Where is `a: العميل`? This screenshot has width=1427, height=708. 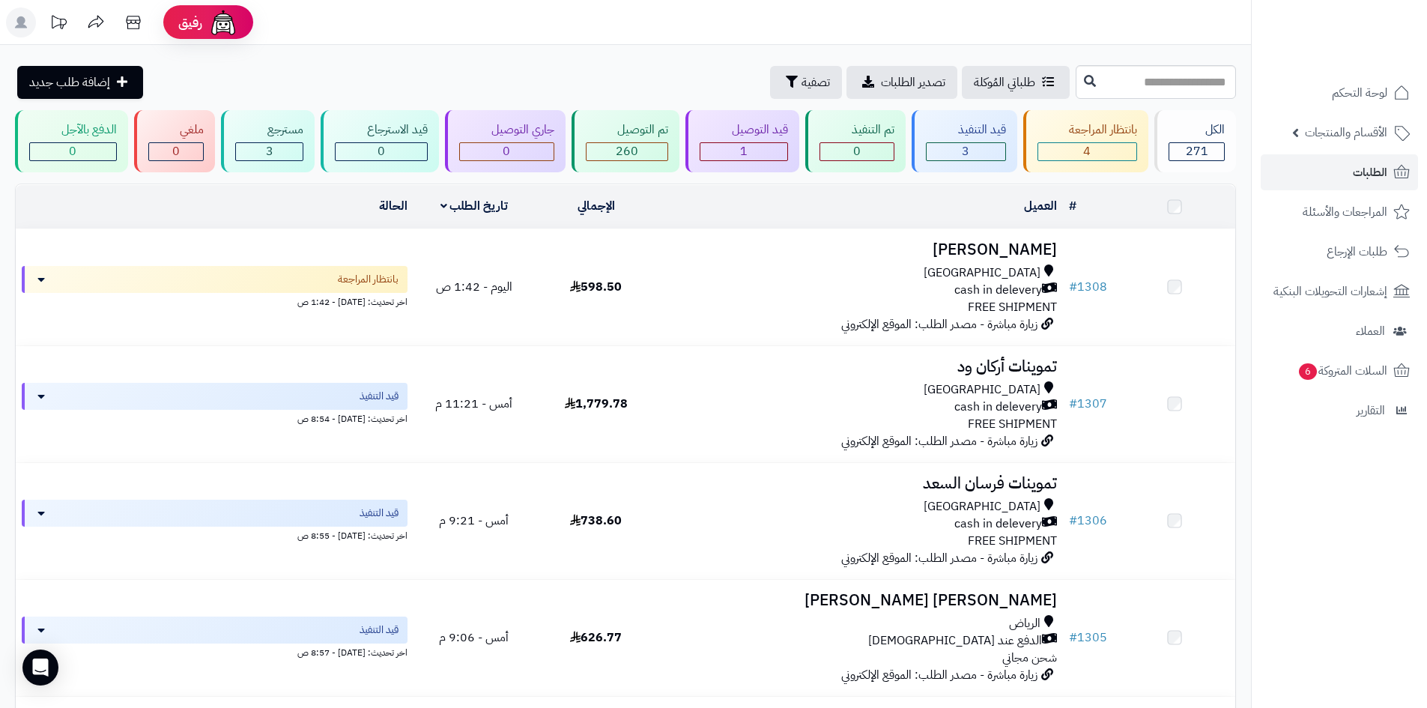 a: العميل is located at coordinates (1041, 206).